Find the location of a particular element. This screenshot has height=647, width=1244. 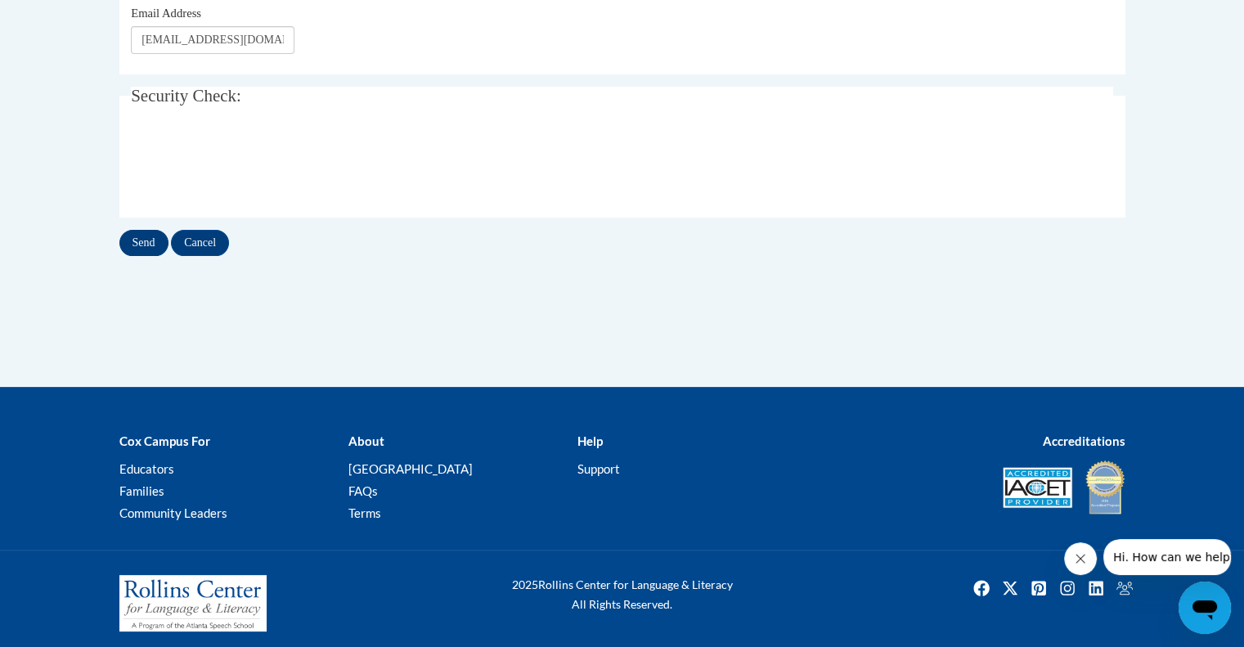

div: Rollins Center for Language & Literacy All Rights Reserved. is located at coordinates (622, 595).